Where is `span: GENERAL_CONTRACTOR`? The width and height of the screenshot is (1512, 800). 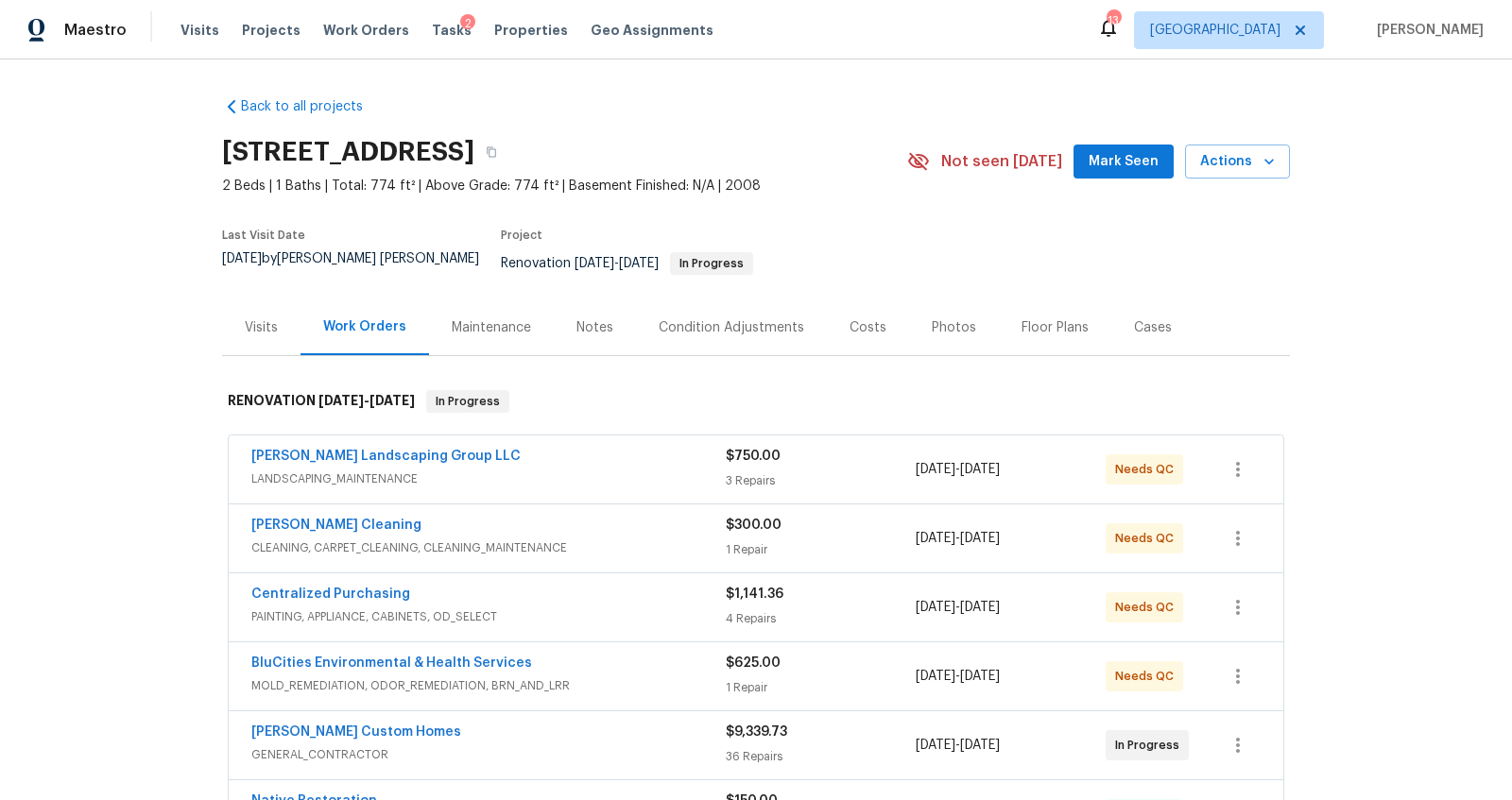
span: GENERAL_CONTRACTOR is located at coordinates (488, 755).